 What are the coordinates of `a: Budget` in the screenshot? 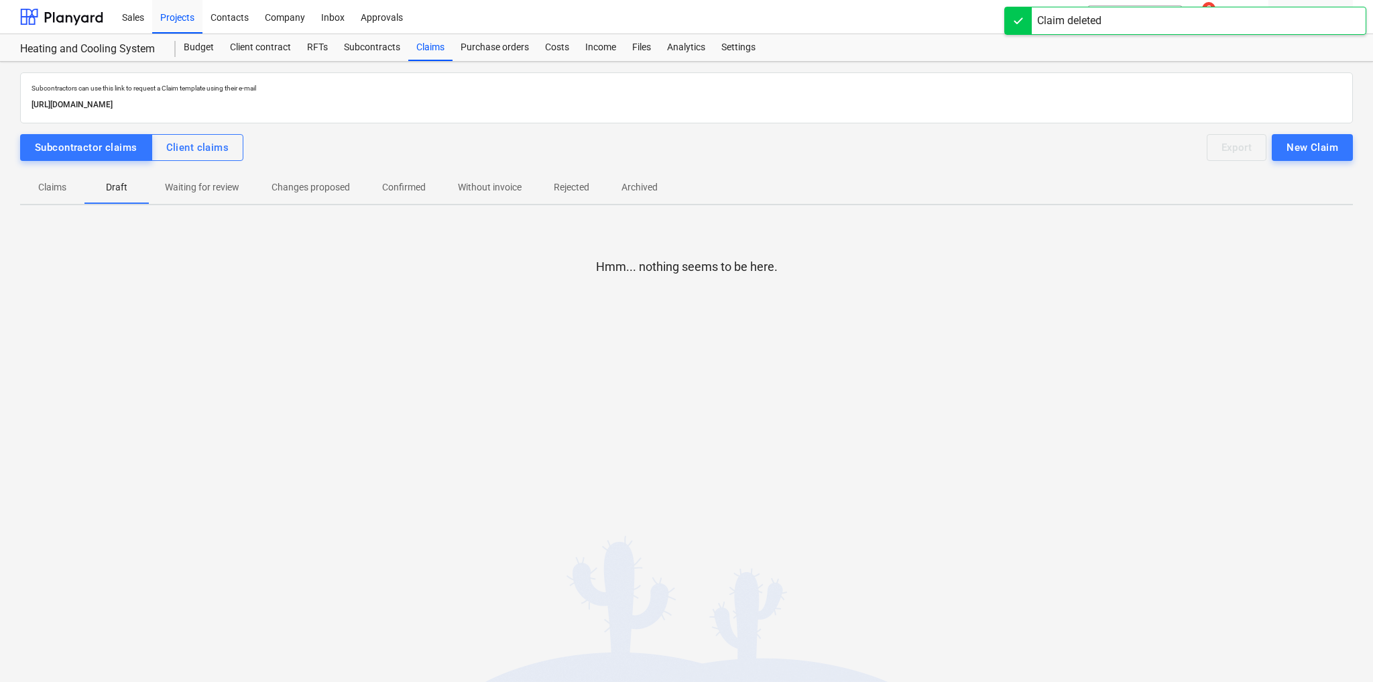 It's located at (198, 48).